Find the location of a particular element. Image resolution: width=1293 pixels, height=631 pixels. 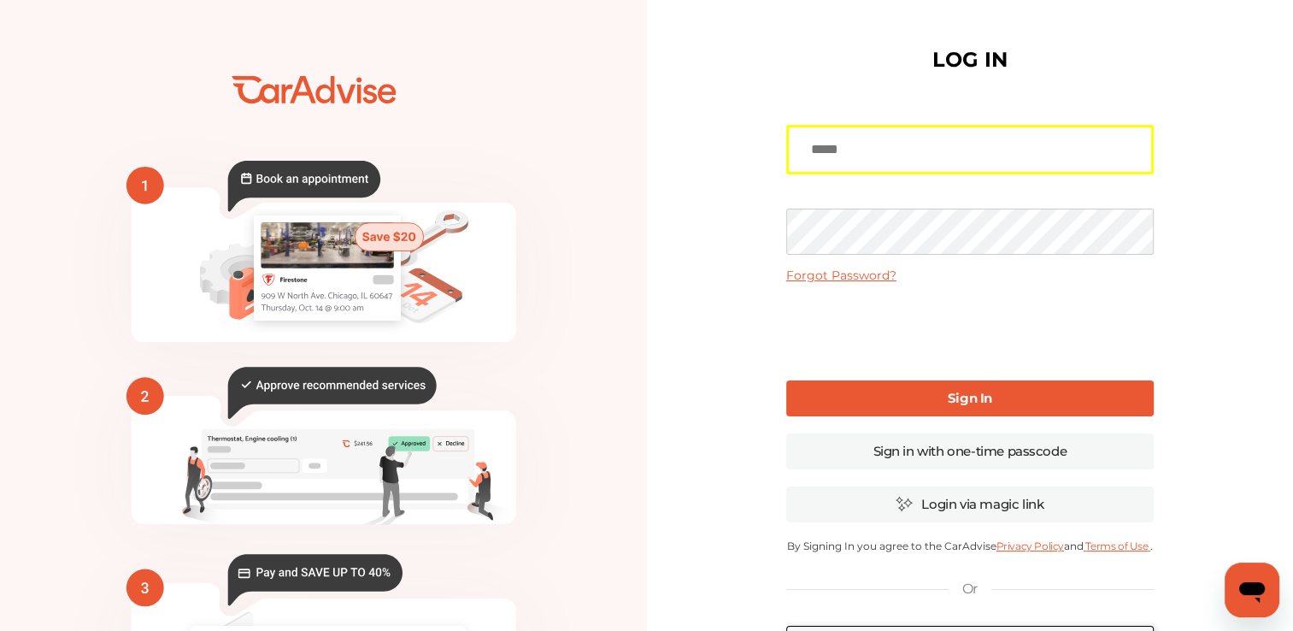

a: Terms of Use is located at coordinates (1117, 545).